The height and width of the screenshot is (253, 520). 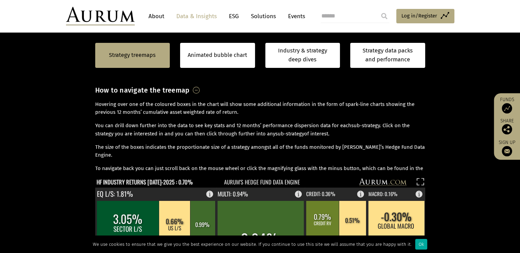 What do you see at coordinates (263, 16) in the screenshot?
I see `a: Solutions` at bounding box center [263, 16].